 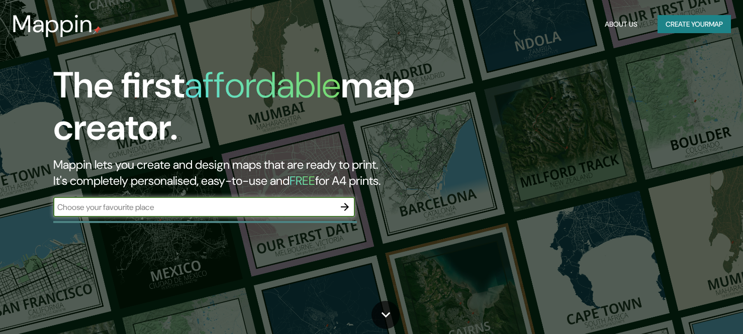 What do you see at coordinates (52, 24) in the screenshot?
I see `h3: Mappin` at bounding box center [52, 24].